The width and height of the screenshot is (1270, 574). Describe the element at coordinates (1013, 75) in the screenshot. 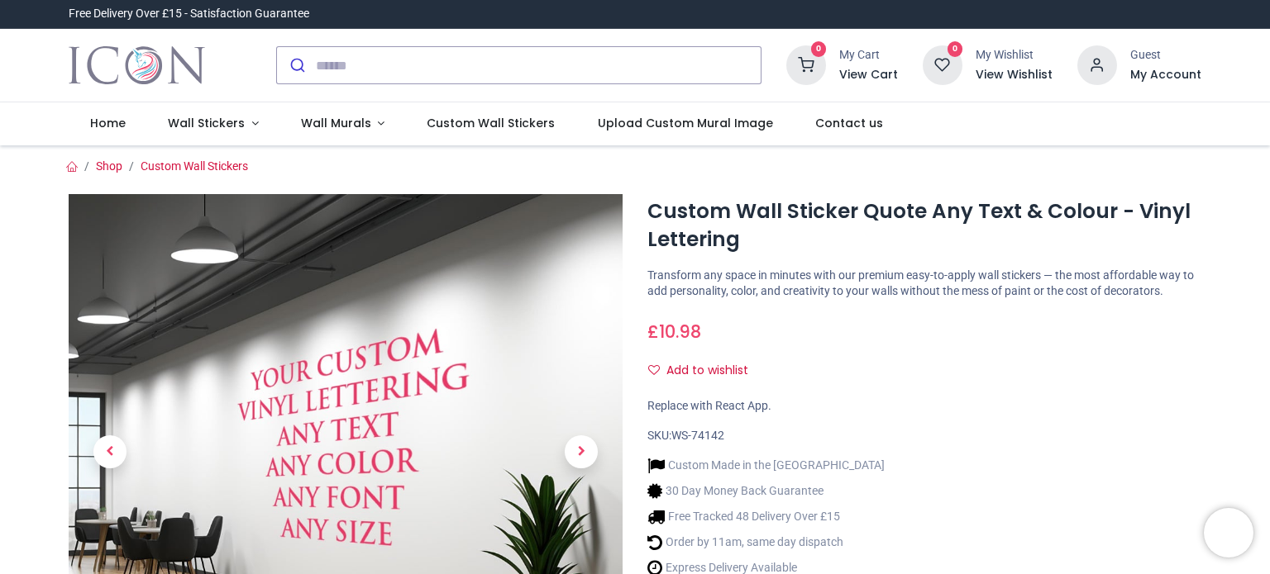

I see `h6: View Wishlist` at that location.